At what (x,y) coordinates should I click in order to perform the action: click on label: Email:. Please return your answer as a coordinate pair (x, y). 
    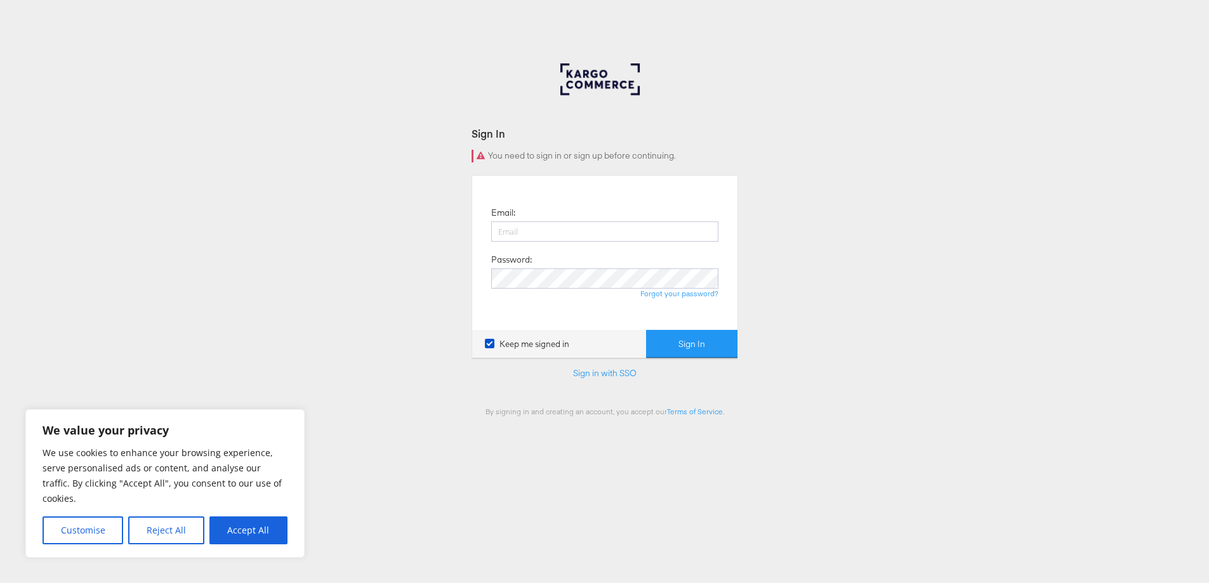
    Looking at the image, I should click on (503, 213).